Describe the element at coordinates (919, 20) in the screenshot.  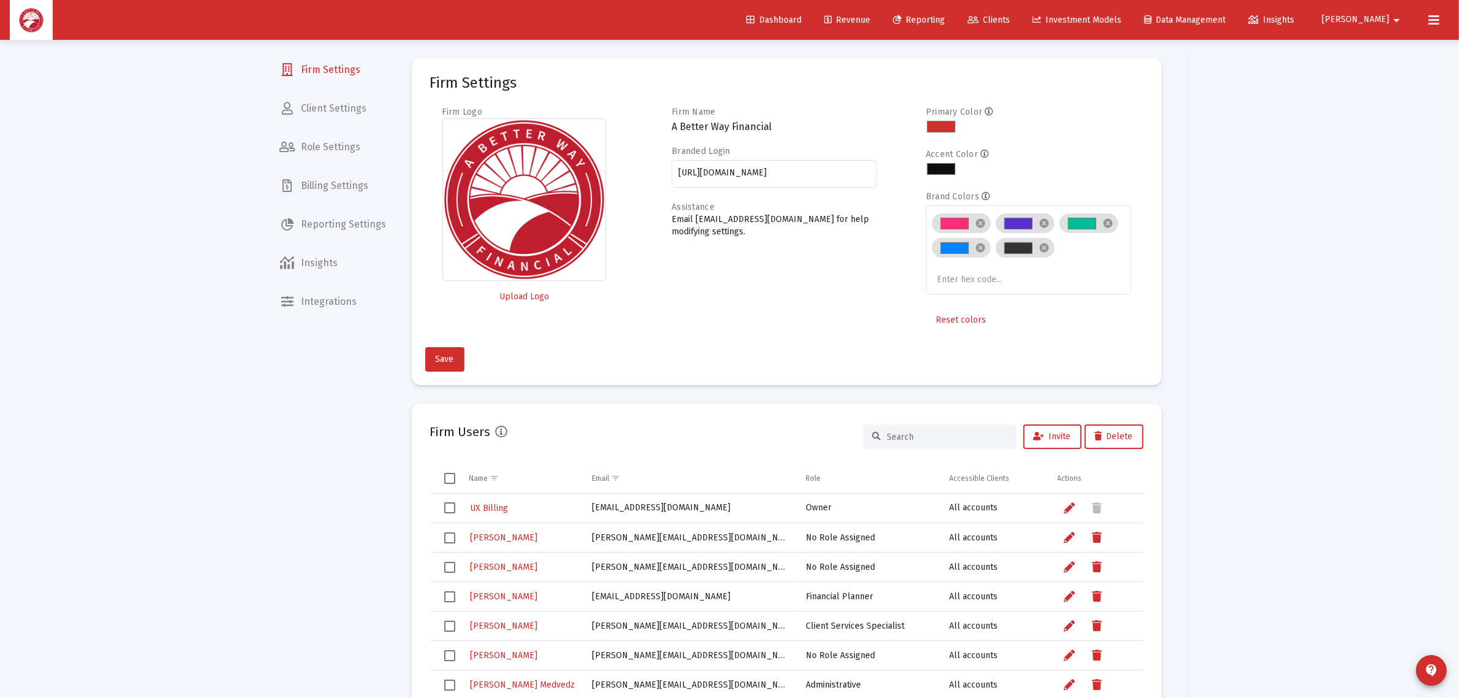
I see `a: Reporting` at that location.